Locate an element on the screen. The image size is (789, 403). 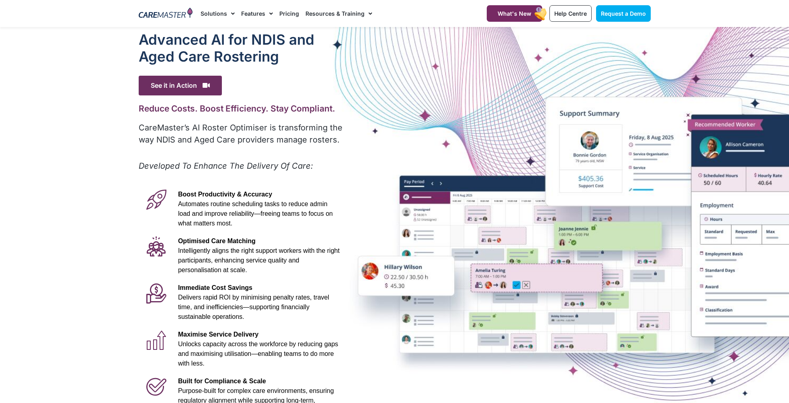
a: What's New is located at coordinates (515, 13).